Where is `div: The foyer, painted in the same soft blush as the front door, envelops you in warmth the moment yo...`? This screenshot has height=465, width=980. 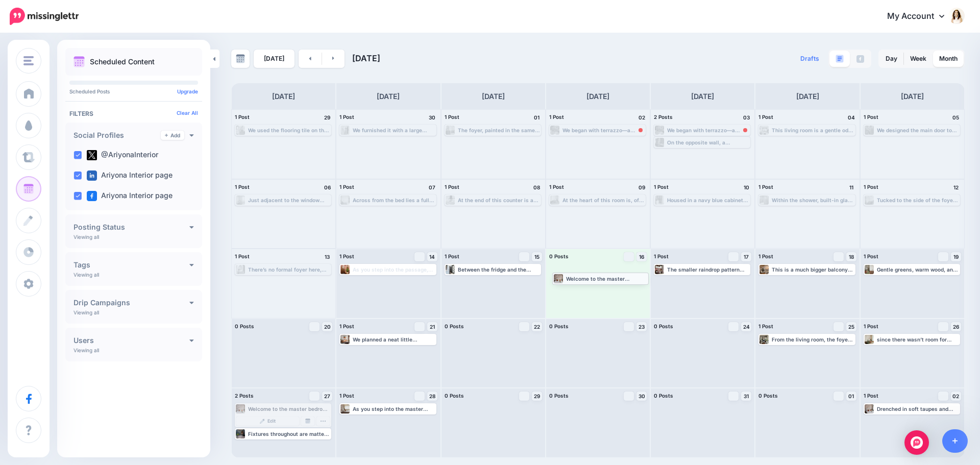
div: The foyer, painted in the same soft blush as the front door, envelops you in warmth the moment yo... is located at coordinates (498, 130).